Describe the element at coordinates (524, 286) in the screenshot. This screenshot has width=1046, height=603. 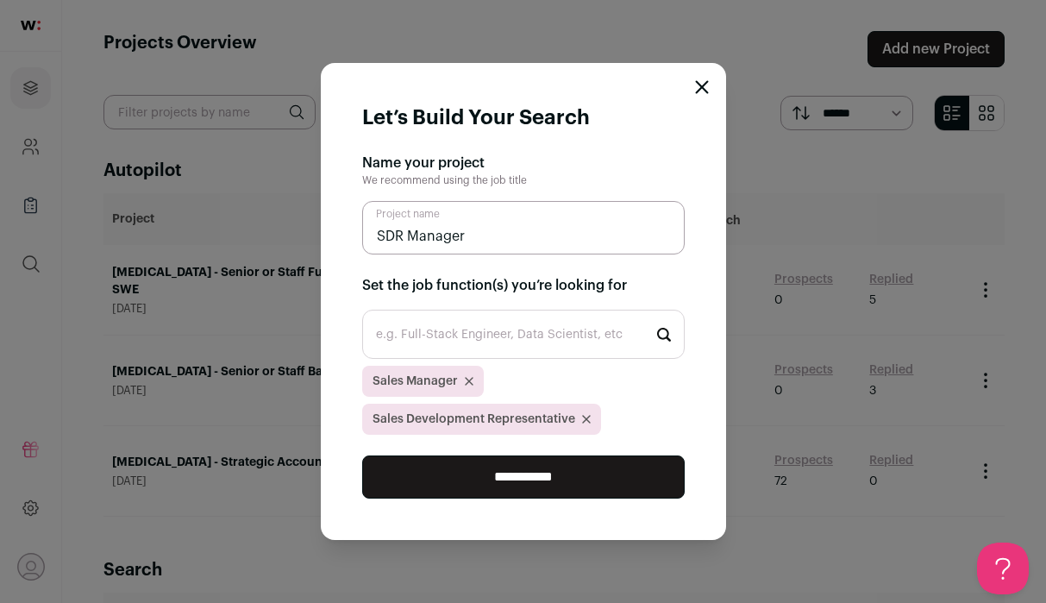
I see `h2: Set the job function(s) you’re looking for` at that location.